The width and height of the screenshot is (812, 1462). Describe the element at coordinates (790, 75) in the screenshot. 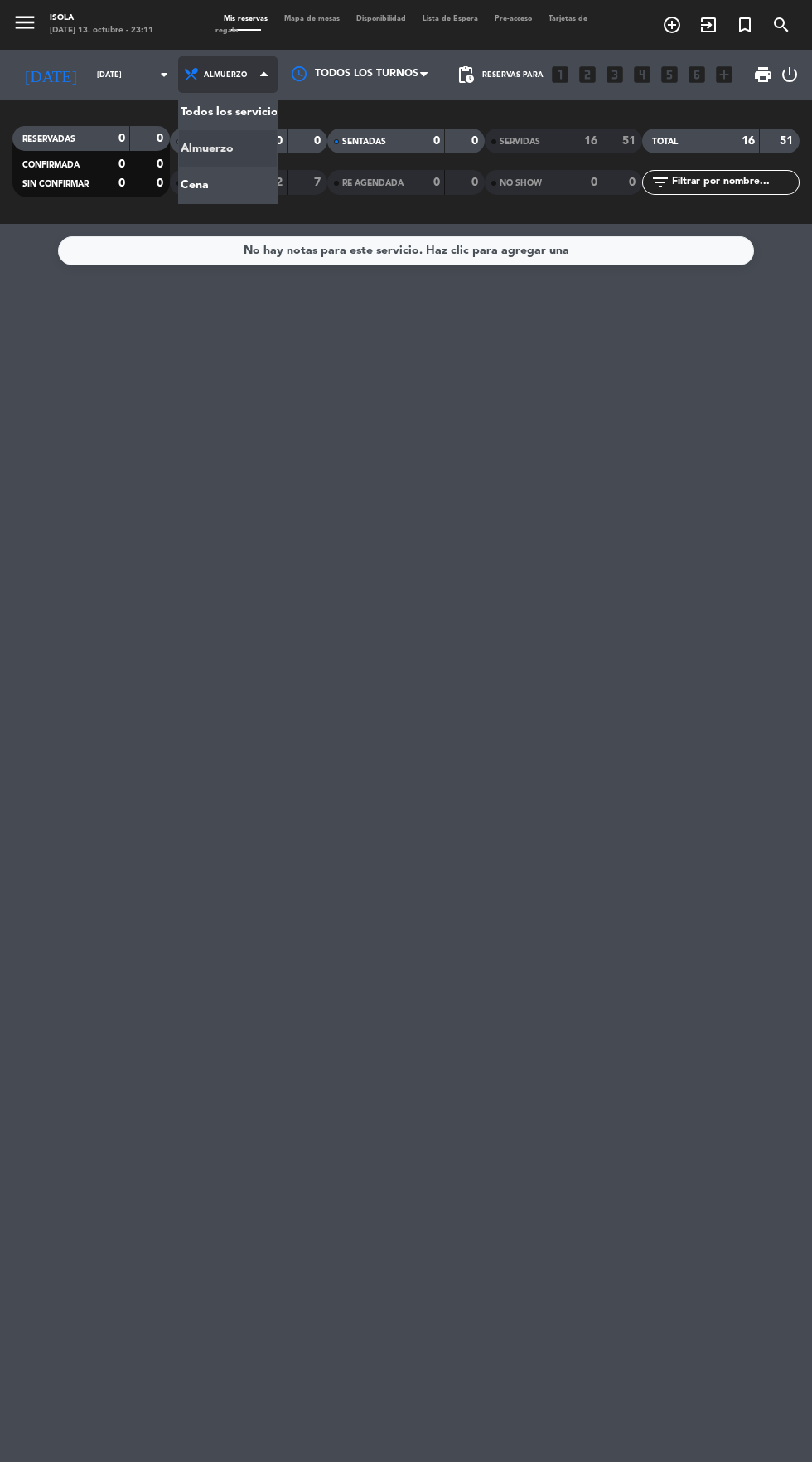

I see `div: LOG OUT` at that location.